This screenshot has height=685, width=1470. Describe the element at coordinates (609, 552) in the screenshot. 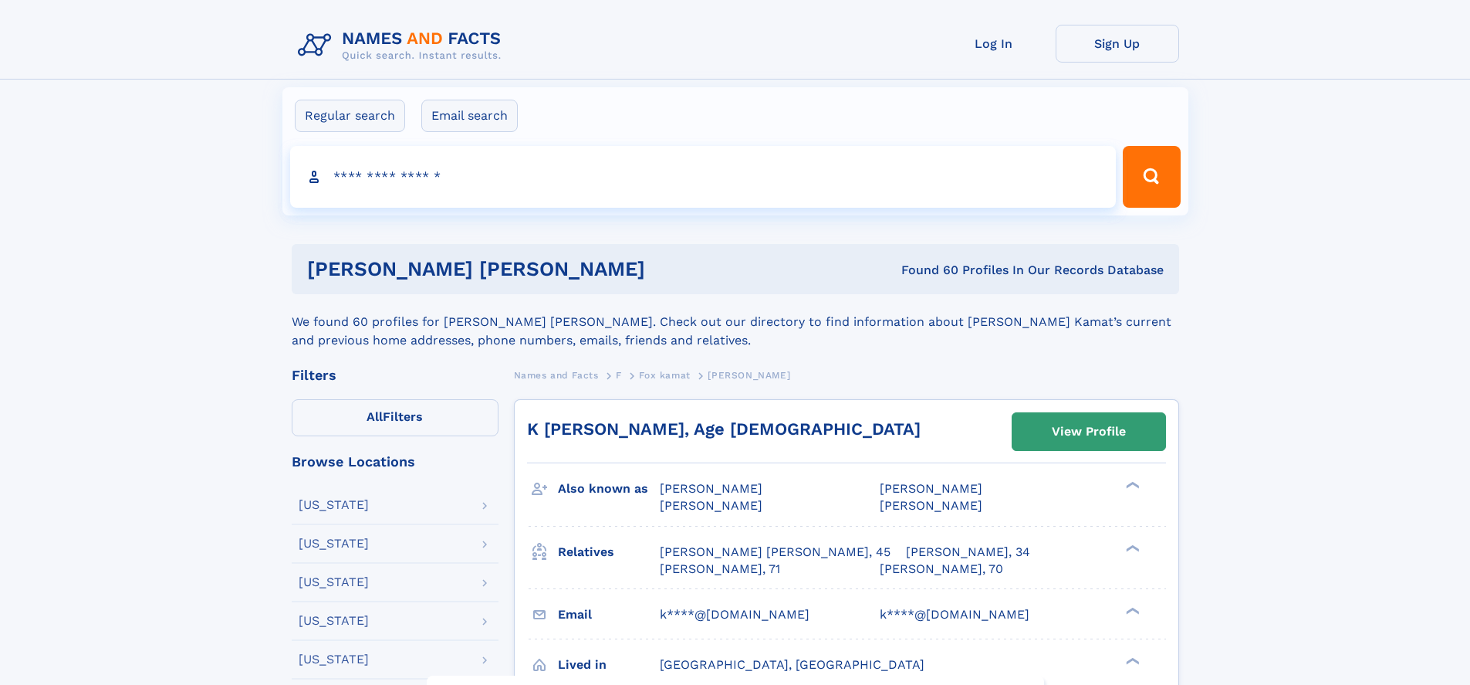

I see `h3: Relatives` at that location.